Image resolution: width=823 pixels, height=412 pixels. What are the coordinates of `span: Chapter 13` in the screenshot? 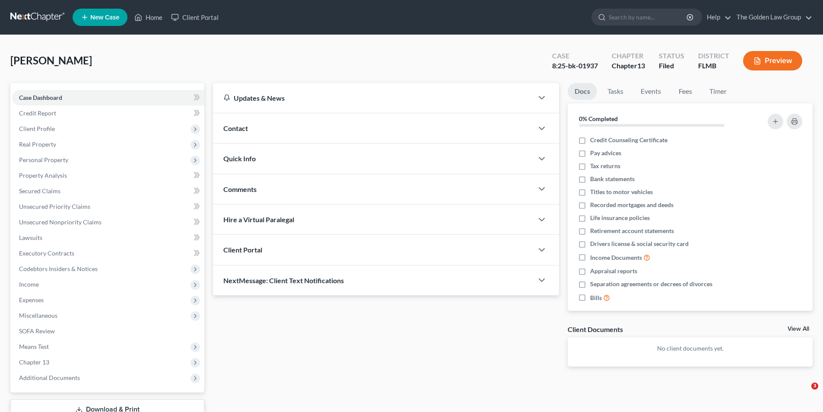 It's located at (34, 362).